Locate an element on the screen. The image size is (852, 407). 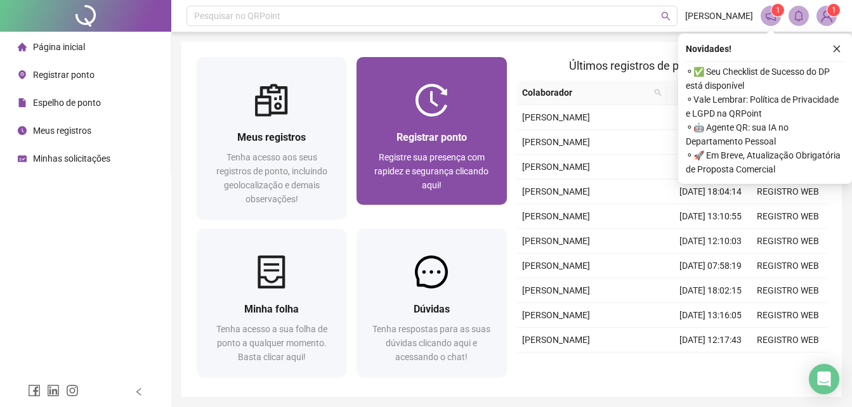
span: schedule is located at coordinates (22, 159).